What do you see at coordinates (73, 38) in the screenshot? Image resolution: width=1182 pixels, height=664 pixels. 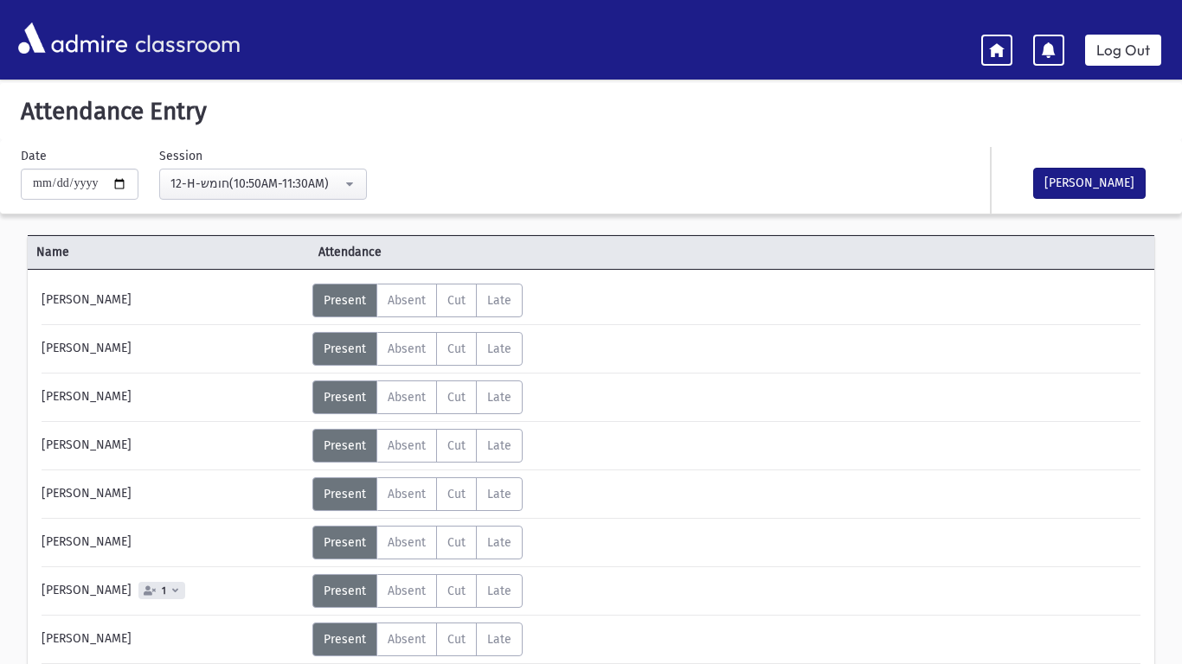 I see `img: AdmirePro` at bounding box center [73, 38].